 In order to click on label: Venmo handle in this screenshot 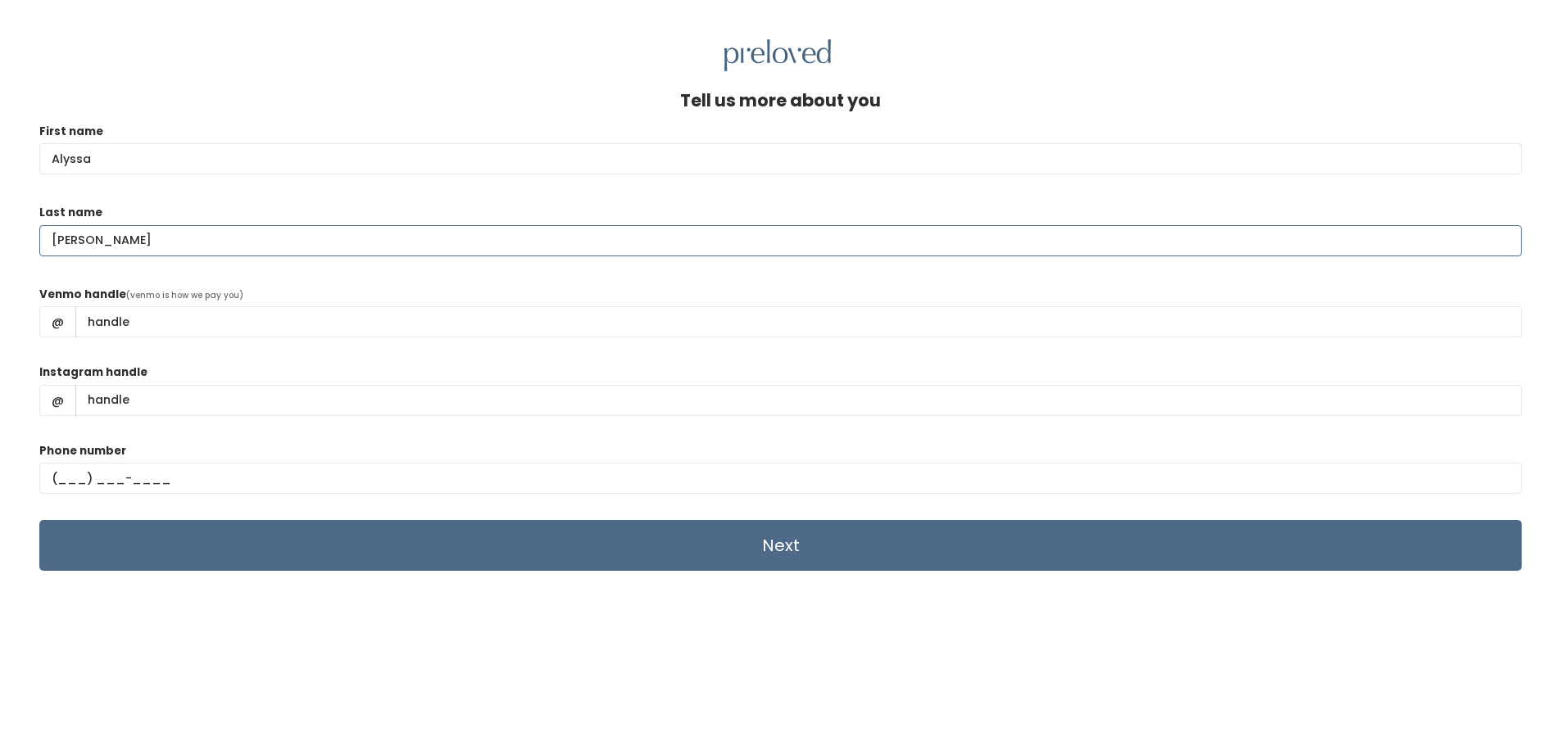, I will do `click(83, 295)`.